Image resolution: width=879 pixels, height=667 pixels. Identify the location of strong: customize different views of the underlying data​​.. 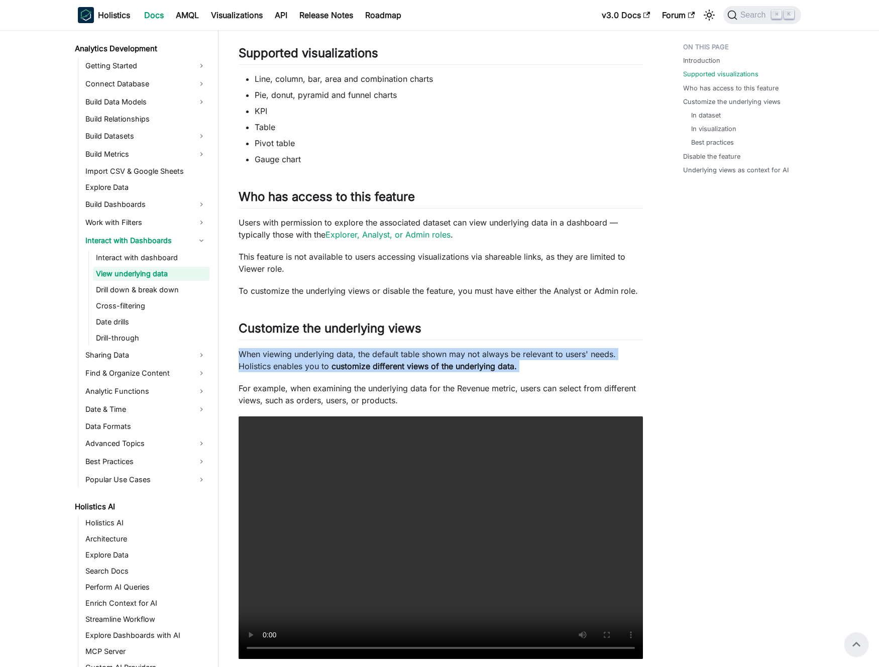
(424, 366).